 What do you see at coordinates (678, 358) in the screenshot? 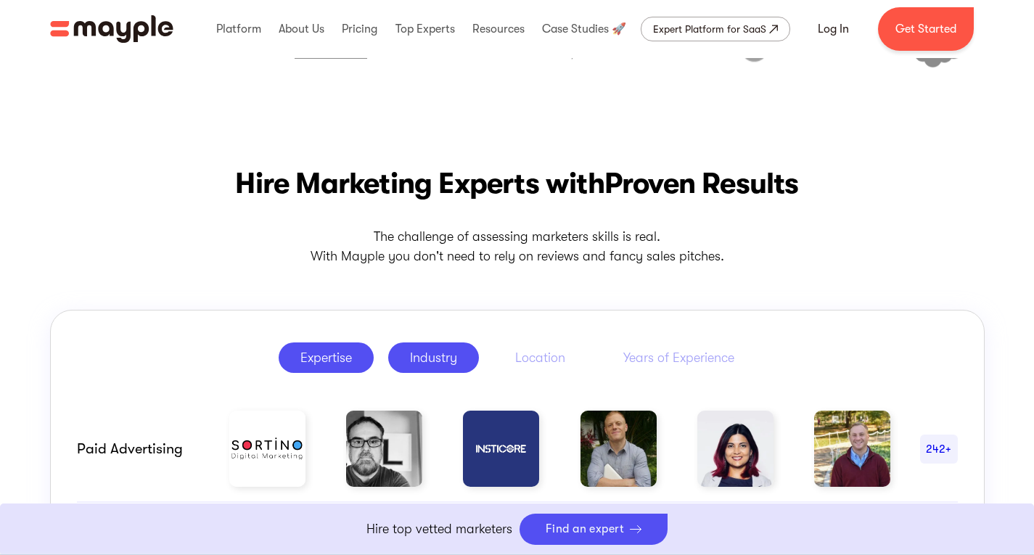
I see `div: Years of Experience` at bounding box center [678, 358].